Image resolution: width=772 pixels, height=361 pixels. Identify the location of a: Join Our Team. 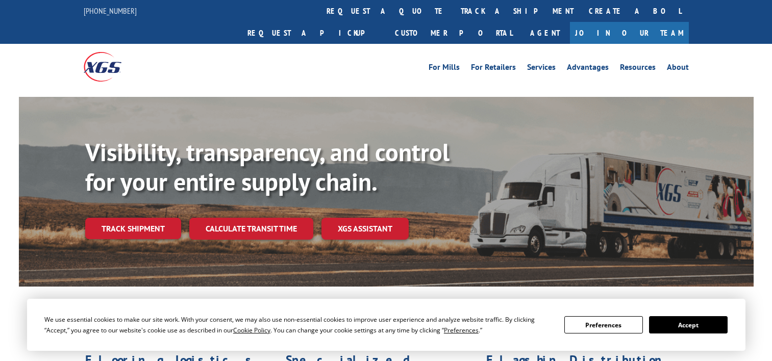
(629, 33).